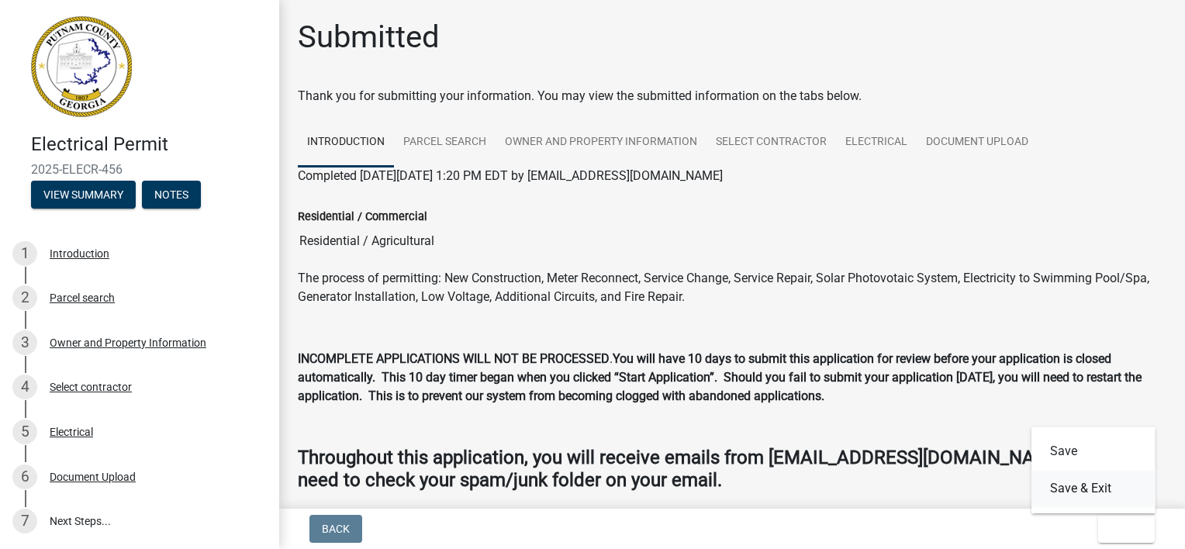 Image resolution: width=1185 pixels, height=549 pixels. Describe the element at coordinates (83, 195) in the screenshot. I see `button: View Summary` at that location.